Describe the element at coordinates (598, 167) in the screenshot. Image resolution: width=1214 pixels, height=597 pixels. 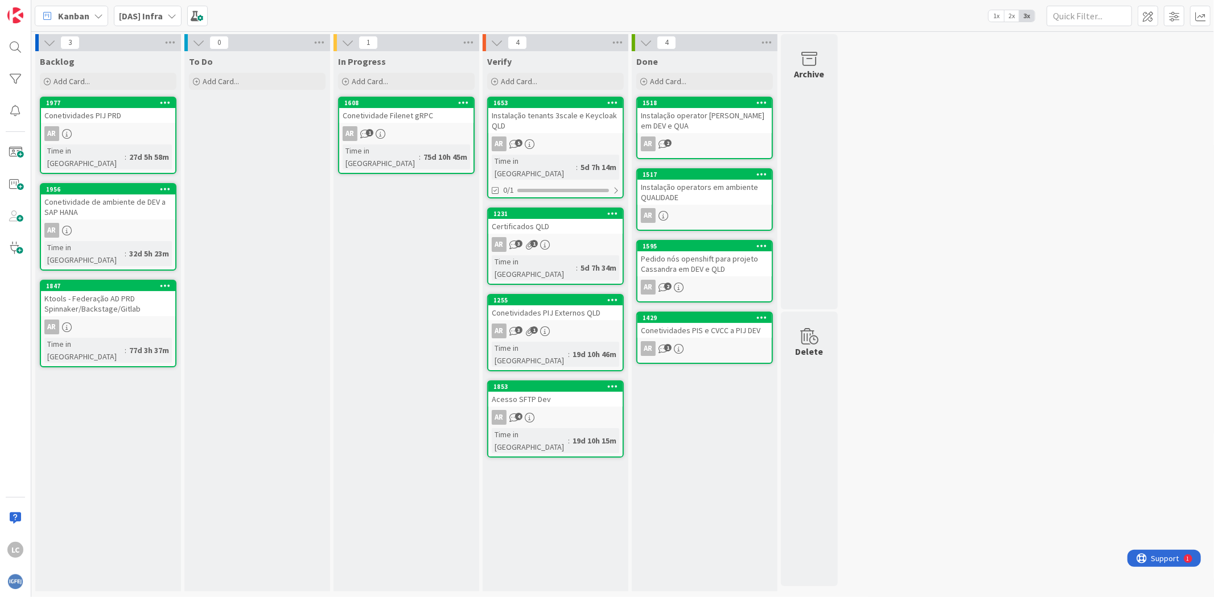
I see `div: 5d 7h 14m` at that location.